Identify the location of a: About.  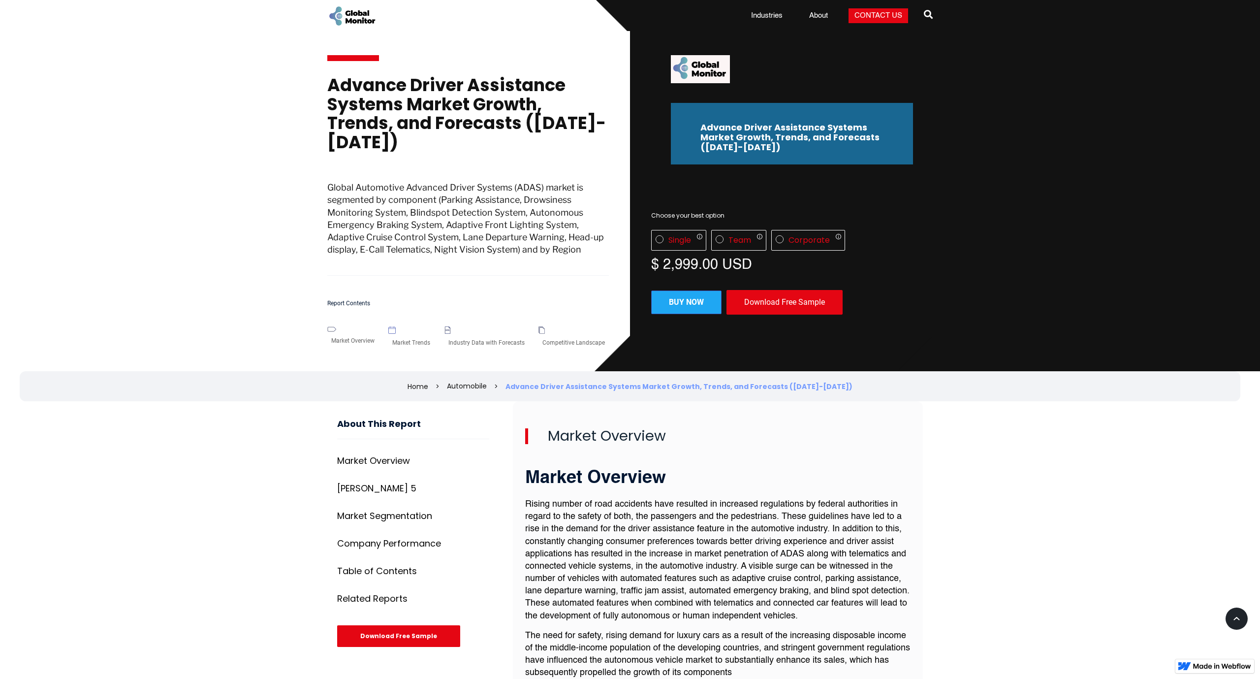
(819, 16).